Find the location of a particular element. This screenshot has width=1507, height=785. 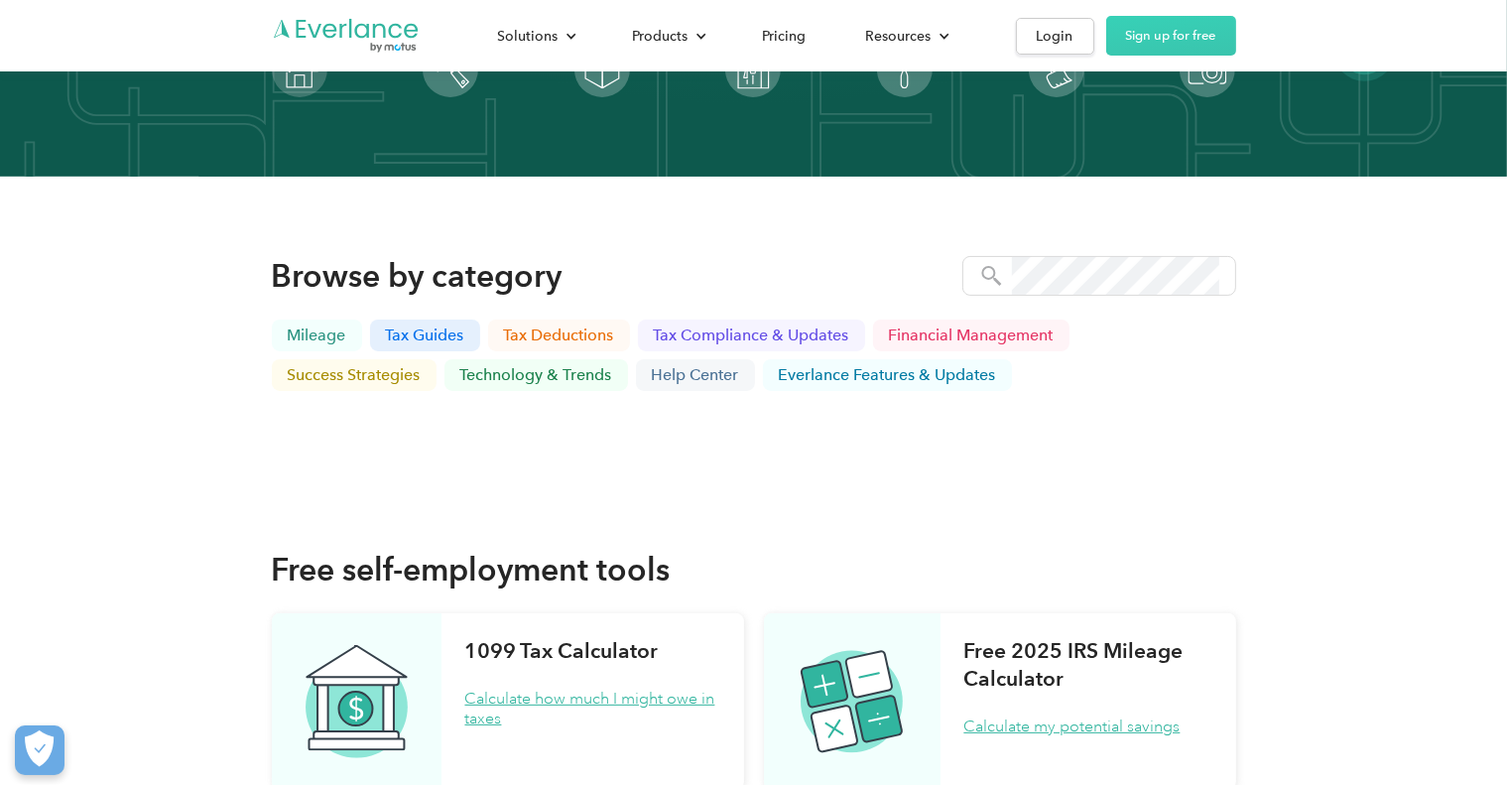

p: Everlance Features & Updates is located at coordinates (887, 375).